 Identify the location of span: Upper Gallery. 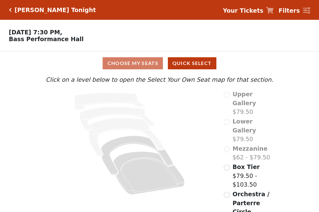
(244, 98).